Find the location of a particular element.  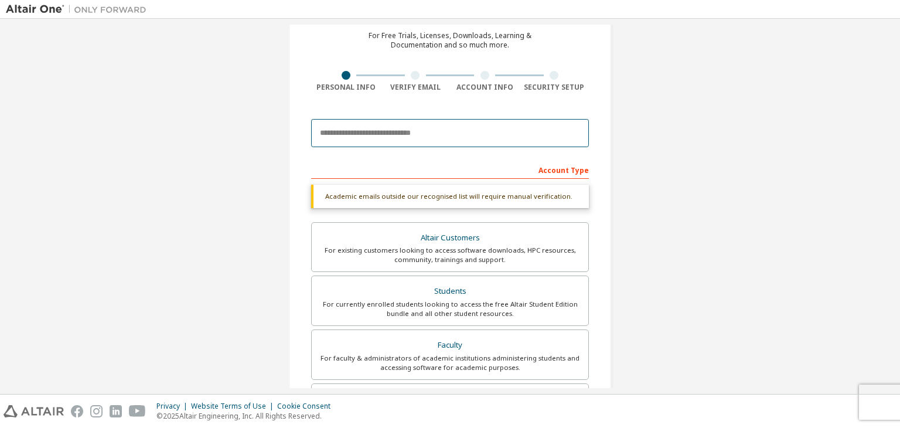

div: Academic emails outside our recognised list will require manual verification. is located at coordinates (450, 196).